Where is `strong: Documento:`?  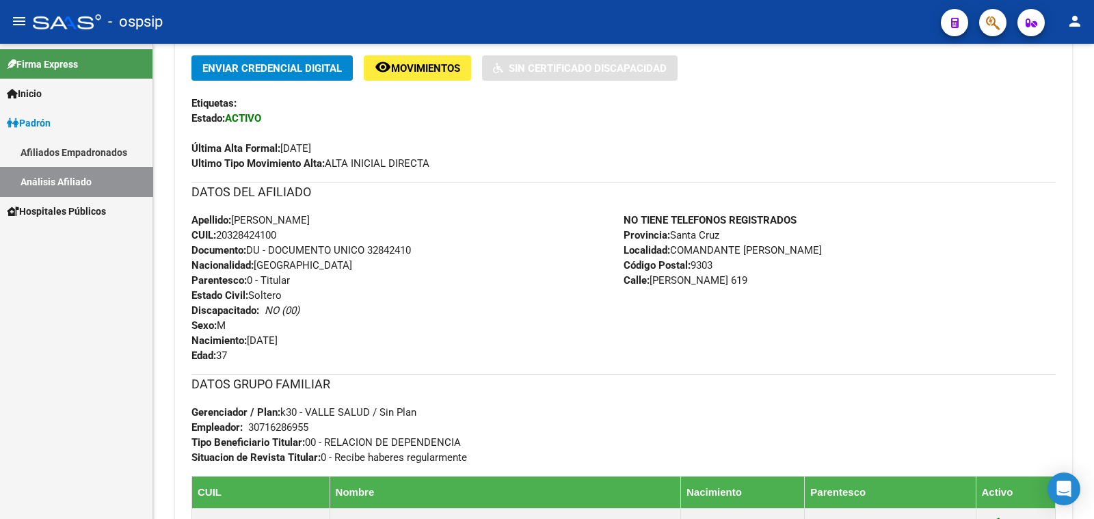
strong: Documento: is located at coordinates (219, 250).